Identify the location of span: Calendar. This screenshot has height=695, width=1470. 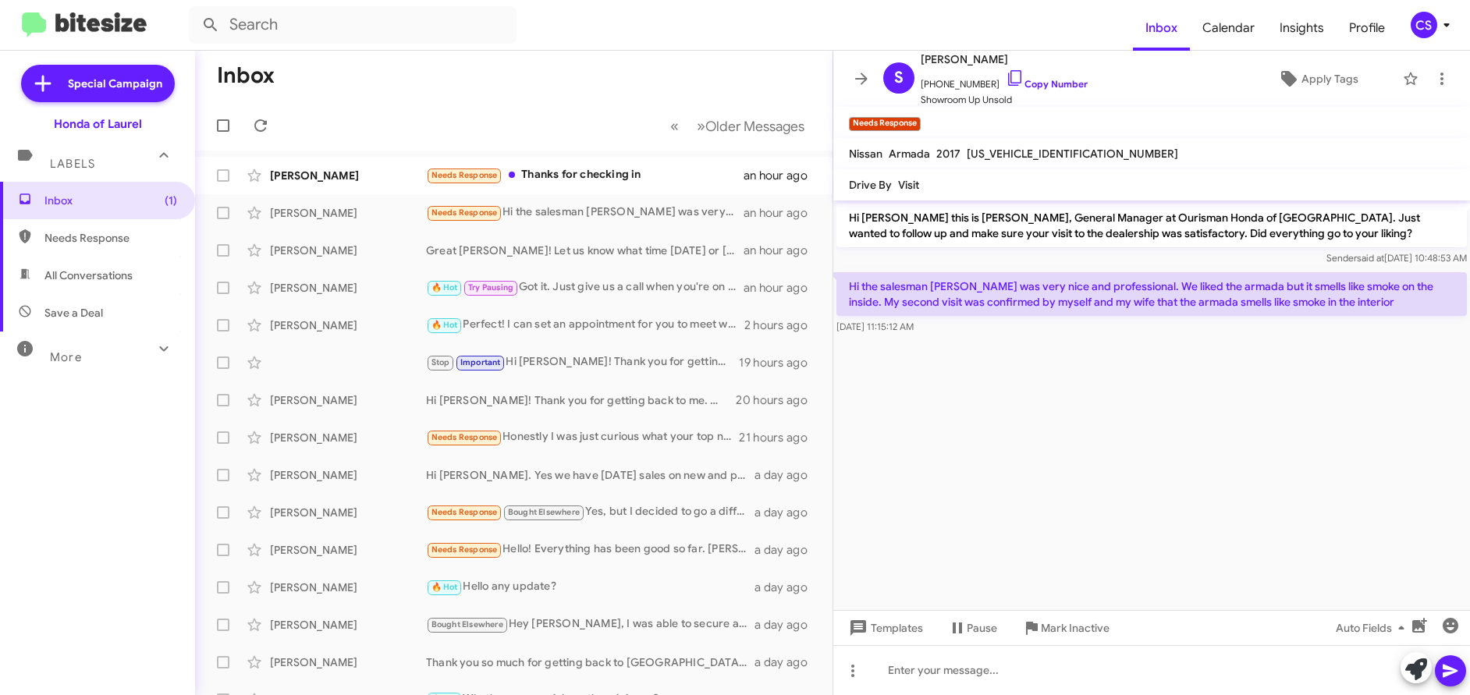
(1228, 28).